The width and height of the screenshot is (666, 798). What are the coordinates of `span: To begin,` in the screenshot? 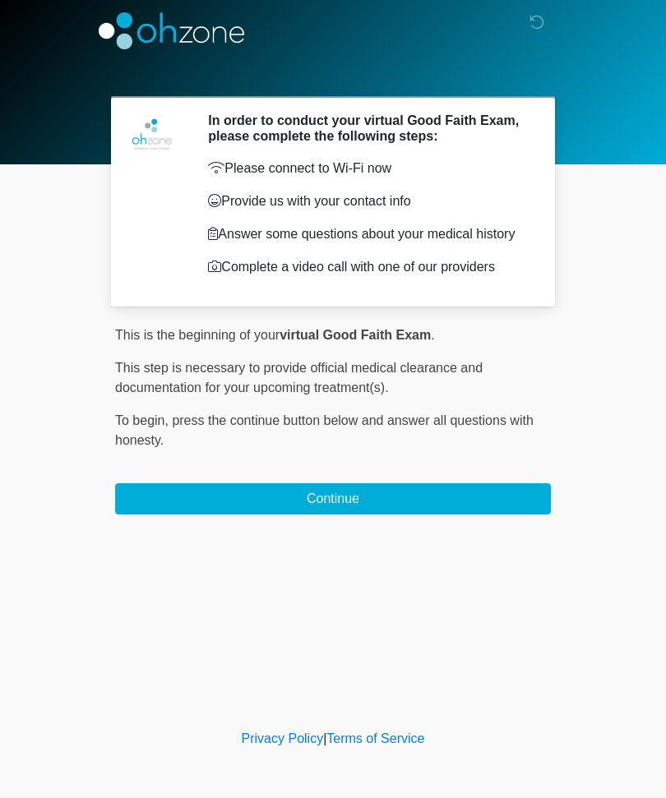 It's located at (143, 420).